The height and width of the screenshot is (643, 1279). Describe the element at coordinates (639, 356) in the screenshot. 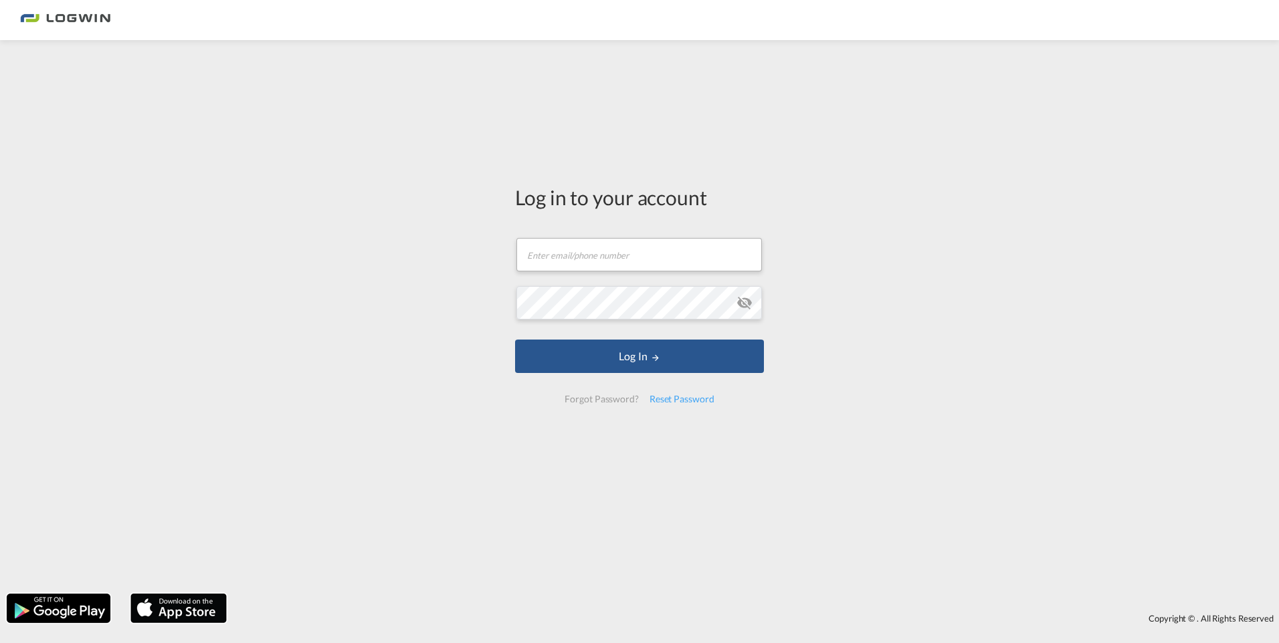

I see `button: LOGIN` at that location.